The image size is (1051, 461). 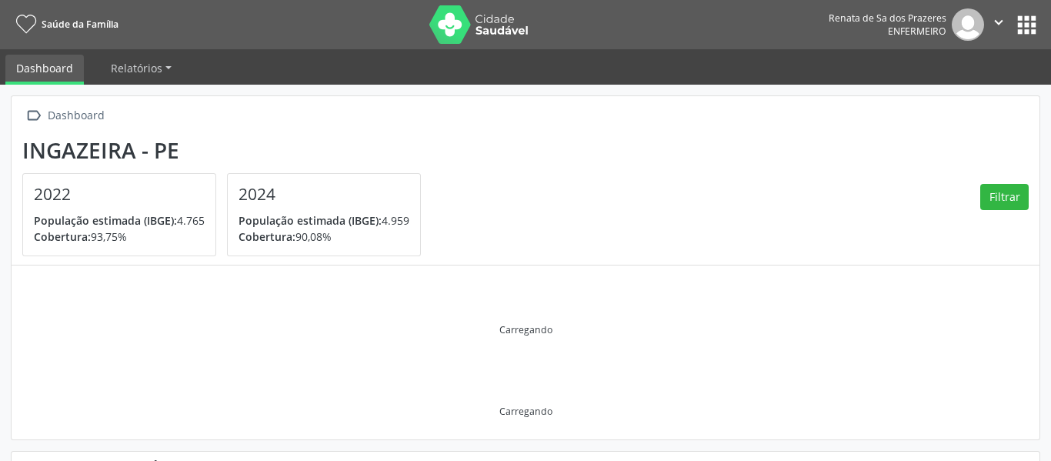 I want to click on p: 90,08%, so click(x=324, y=236).